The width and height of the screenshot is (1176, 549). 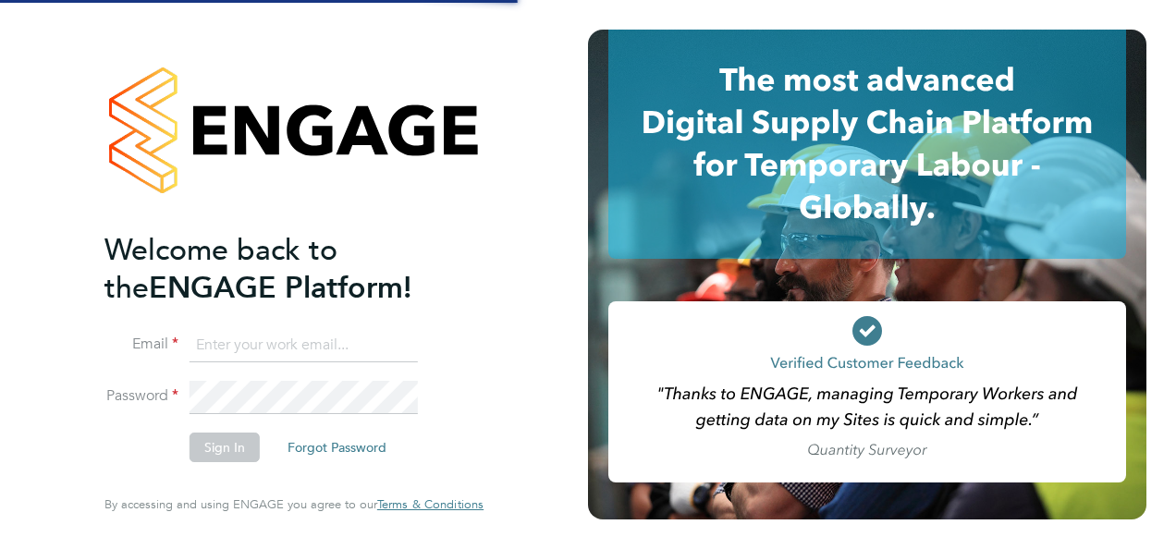 What do you see at coordinates (303, 346) in the screenshot?
I see `input: Enter your work email...` at bounding box center [303, 346].